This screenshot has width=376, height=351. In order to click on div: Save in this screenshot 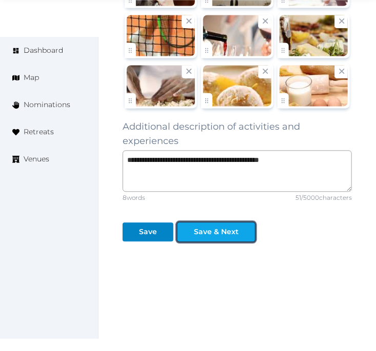, I will do `click(148, 232)`.